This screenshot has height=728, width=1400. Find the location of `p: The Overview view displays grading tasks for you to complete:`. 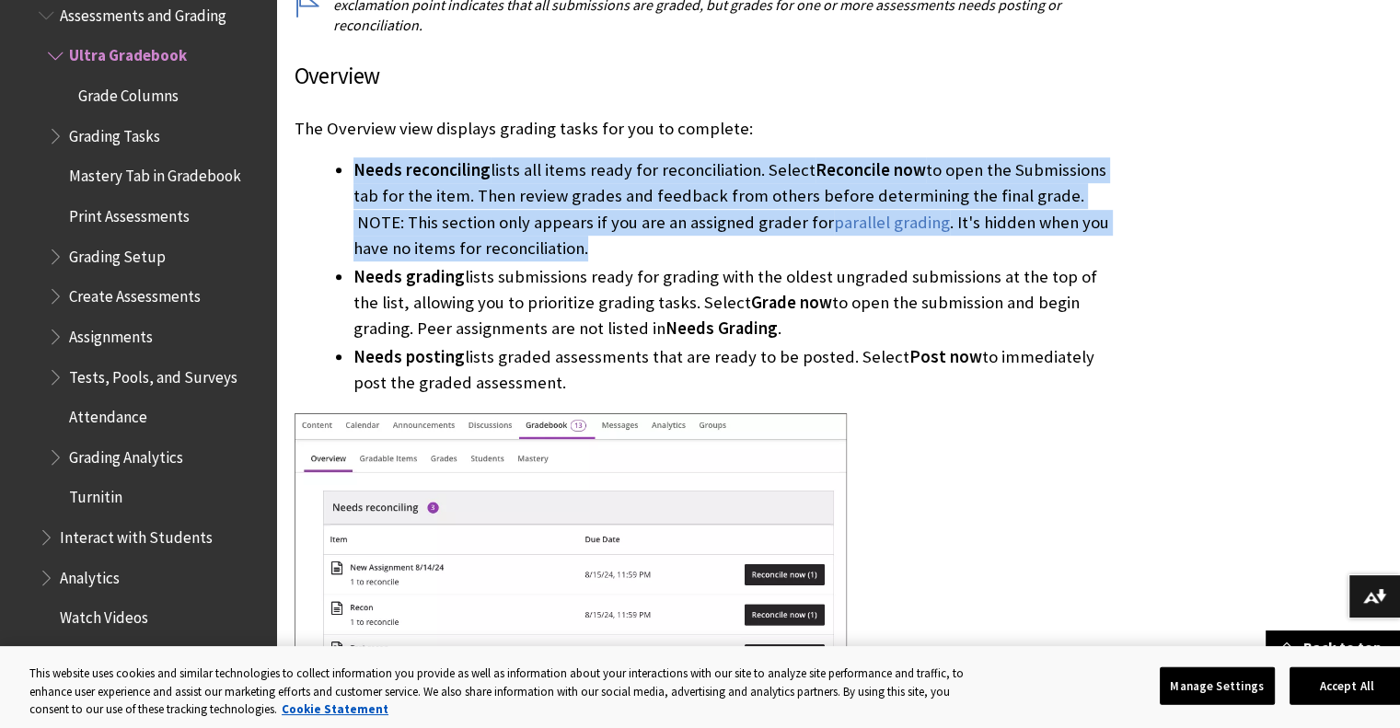

p: The Overview view displays grading tasks for you to complete: is located at coordinates (701, 129).